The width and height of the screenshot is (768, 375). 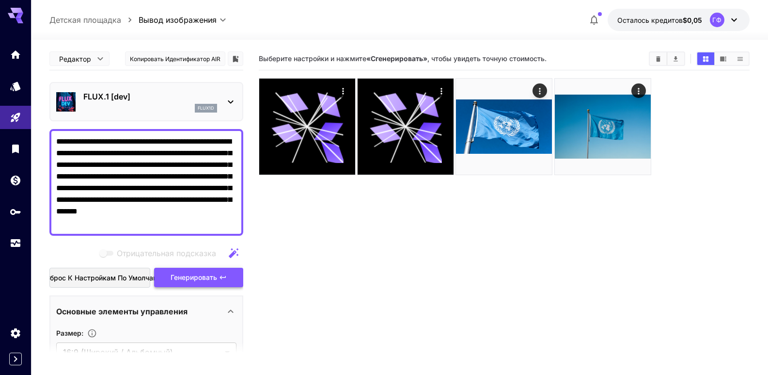 What do you see at coordinates (160, 253) in the screenshot?
I see `span: Отрицательные подсказки несовместимы с выбранной моделью.` at bounding box center [160, 253].